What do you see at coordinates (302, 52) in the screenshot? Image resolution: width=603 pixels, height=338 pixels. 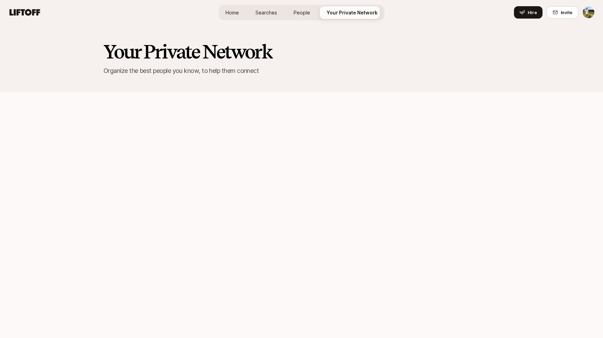 I see `h2: Your Private Network` at bounding box center [302, 52].